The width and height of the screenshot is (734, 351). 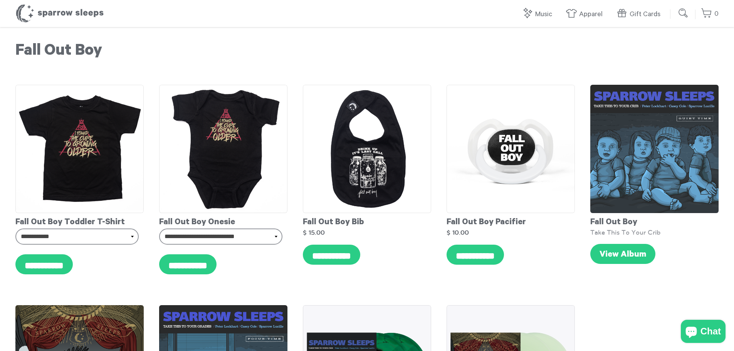 I want to click on strong: $ 10.00, so click(x=458, y=232).